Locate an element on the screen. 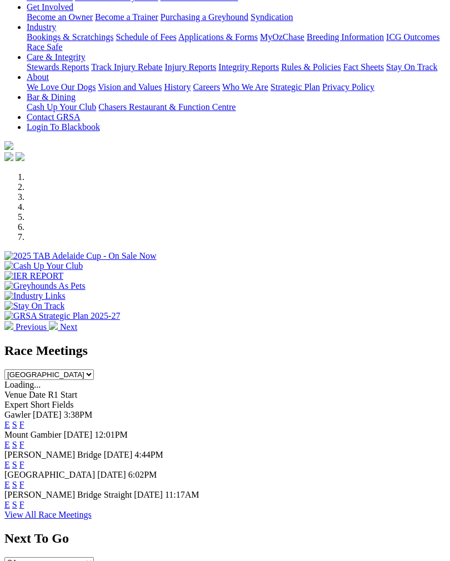 This screenshot has height=561, width=450. img: twitter.svg is located at coordinates (20, 157).